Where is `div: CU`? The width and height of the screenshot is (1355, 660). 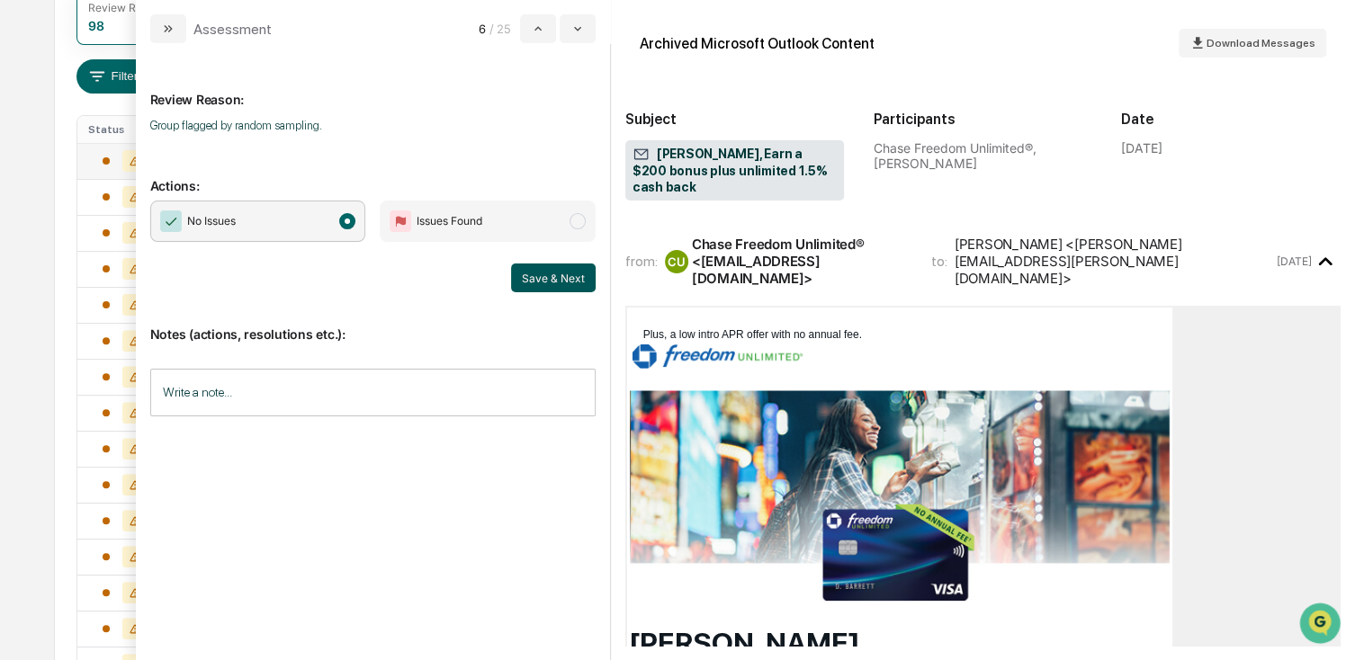
div: CU is located at coordinates (676, 262).